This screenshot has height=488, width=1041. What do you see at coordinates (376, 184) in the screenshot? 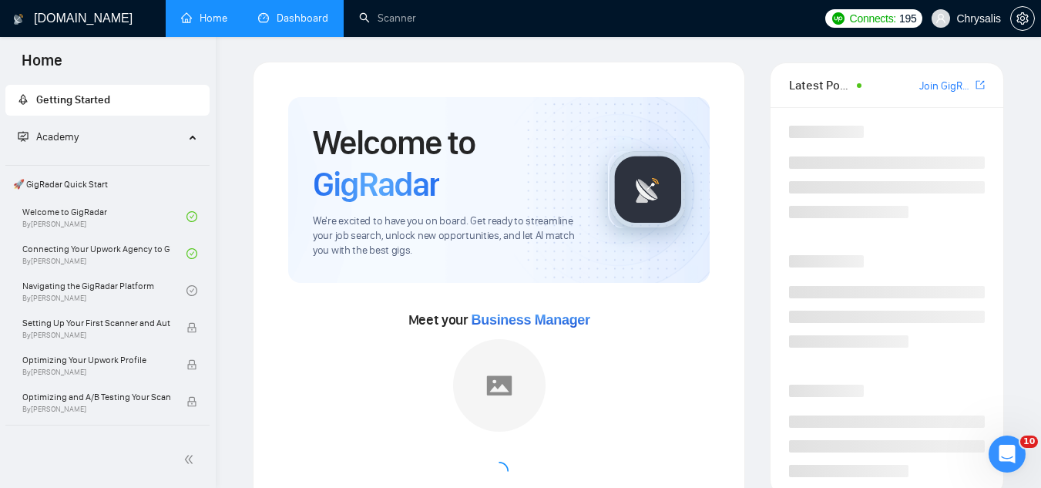
I see `span: GigRadar` at bounding box center [376, 184].